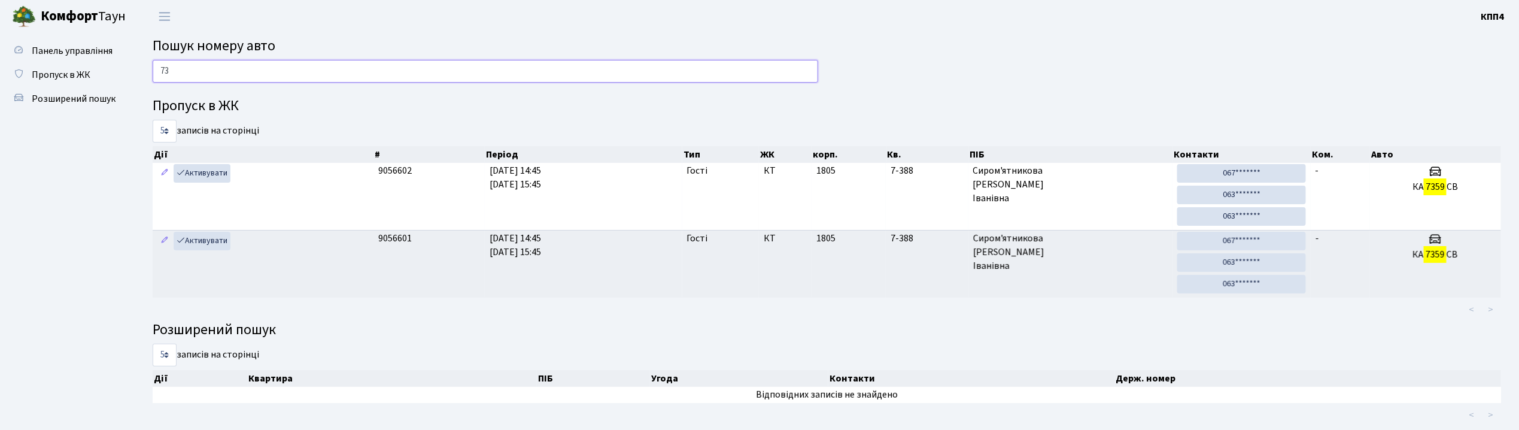 The height and width of the screenshot is (430, 1519). Describe the element at coordinates (1493, 17) in the screenshot. I see `b: КПП4` at that location.